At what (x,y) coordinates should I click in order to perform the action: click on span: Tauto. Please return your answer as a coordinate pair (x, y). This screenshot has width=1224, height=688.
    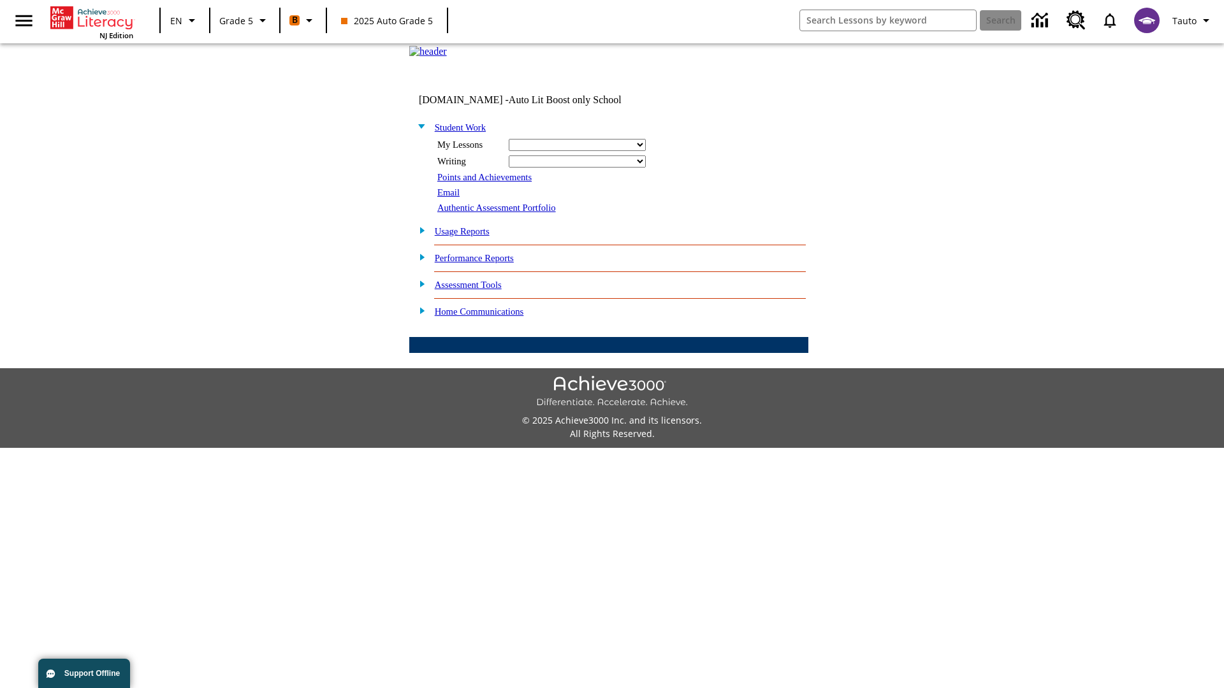
    Looking at the image, I should click on (1184, 20).